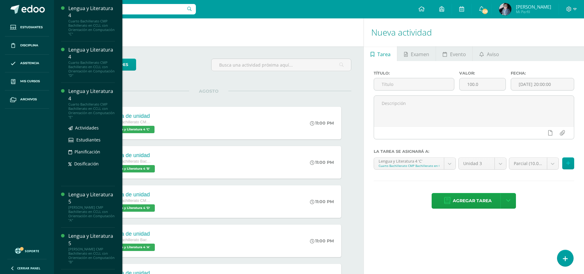 Image resolution: width=584 pixels, height=274 pixels. Describe the element at coordinates (131, 208) in the screenshot. I see `span: Lengua y Literatura 4 'D'` at that location.